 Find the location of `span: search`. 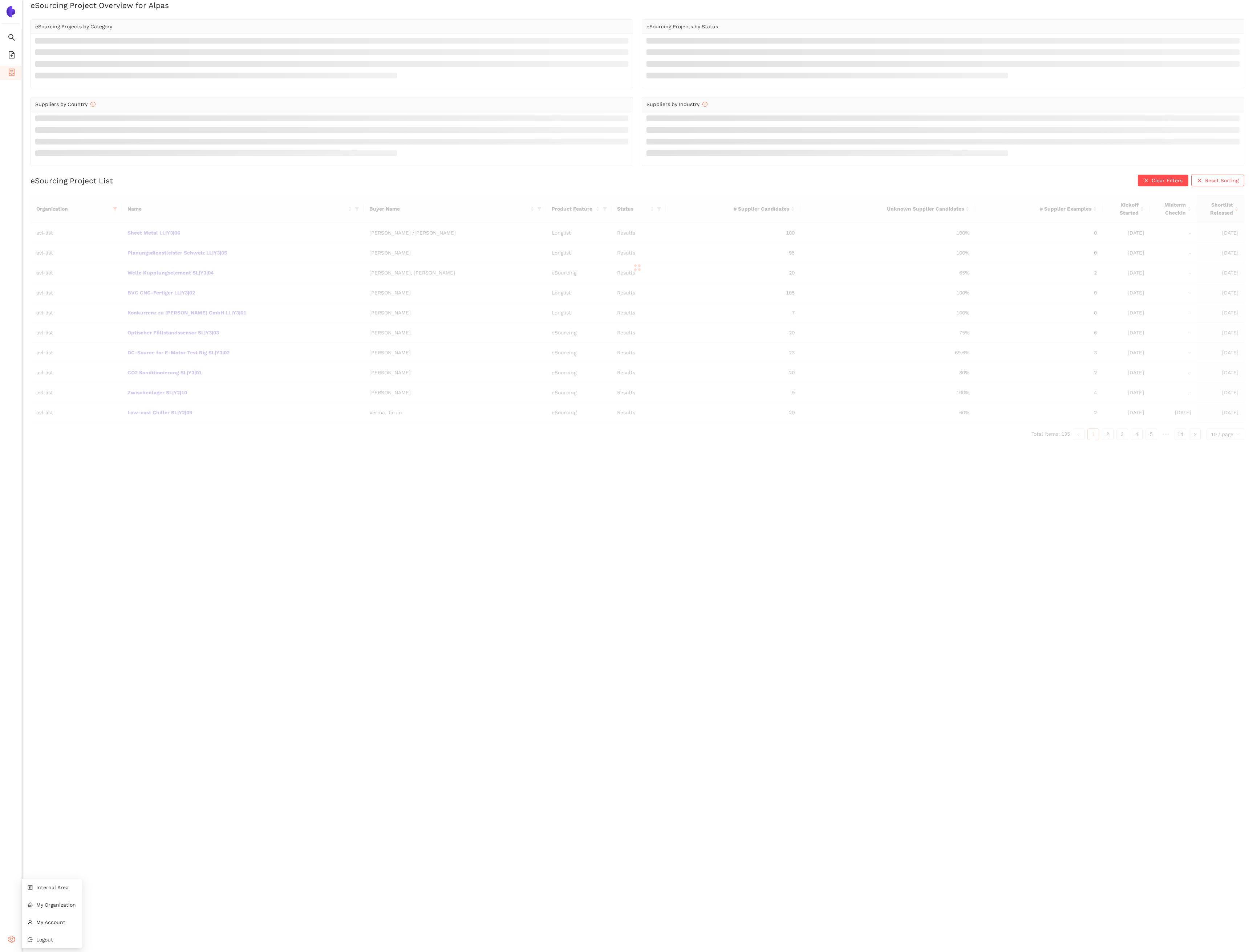

span: search is located at coordinates (12, 38).